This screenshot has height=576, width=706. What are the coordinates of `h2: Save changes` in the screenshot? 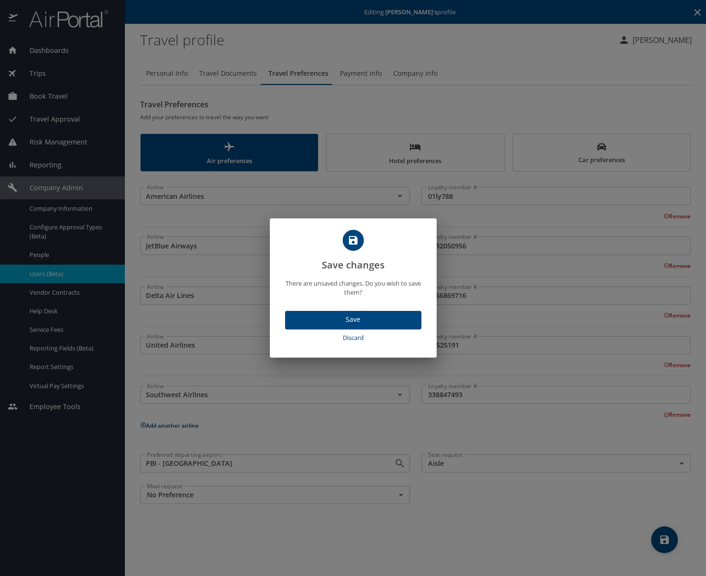 It's located at (353, 251).